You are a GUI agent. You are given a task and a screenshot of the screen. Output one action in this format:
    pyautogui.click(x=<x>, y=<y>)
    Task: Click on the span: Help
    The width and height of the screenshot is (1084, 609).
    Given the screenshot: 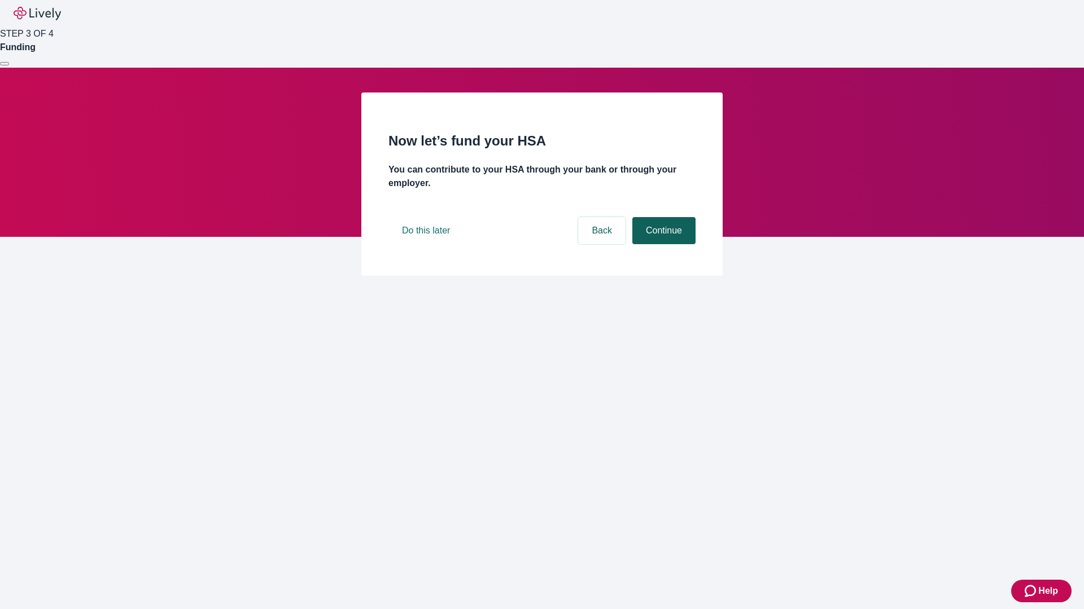 What is the action you would take?
    pyautogui.click(x=1047, y=591)
    